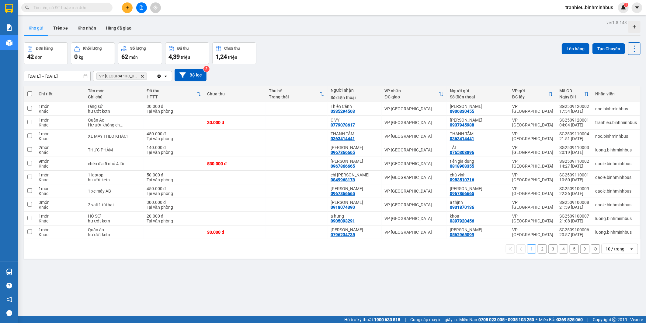 This screenshot has width=646, height=323. What do you see at coordinates (412, 91) in the screenshot?
I see `div: VP nhận` at bounding box center [412, 91].